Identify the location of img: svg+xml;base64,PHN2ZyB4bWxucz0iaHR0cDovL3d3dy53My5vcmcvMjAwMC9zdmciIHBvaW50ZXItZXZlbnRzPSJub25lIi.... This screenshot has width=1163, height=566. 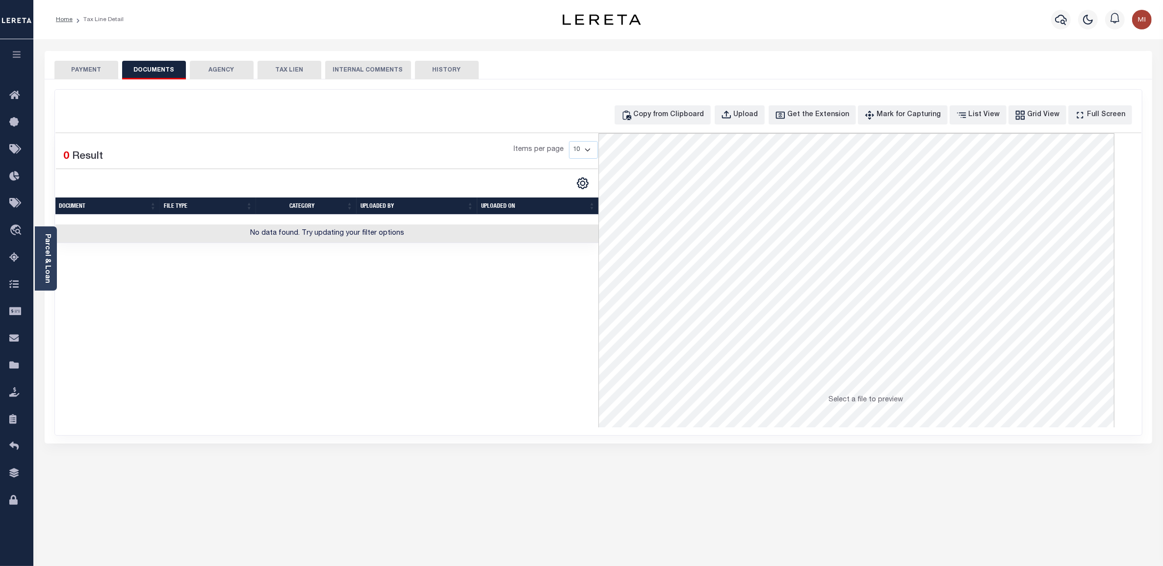
(1142, 20).